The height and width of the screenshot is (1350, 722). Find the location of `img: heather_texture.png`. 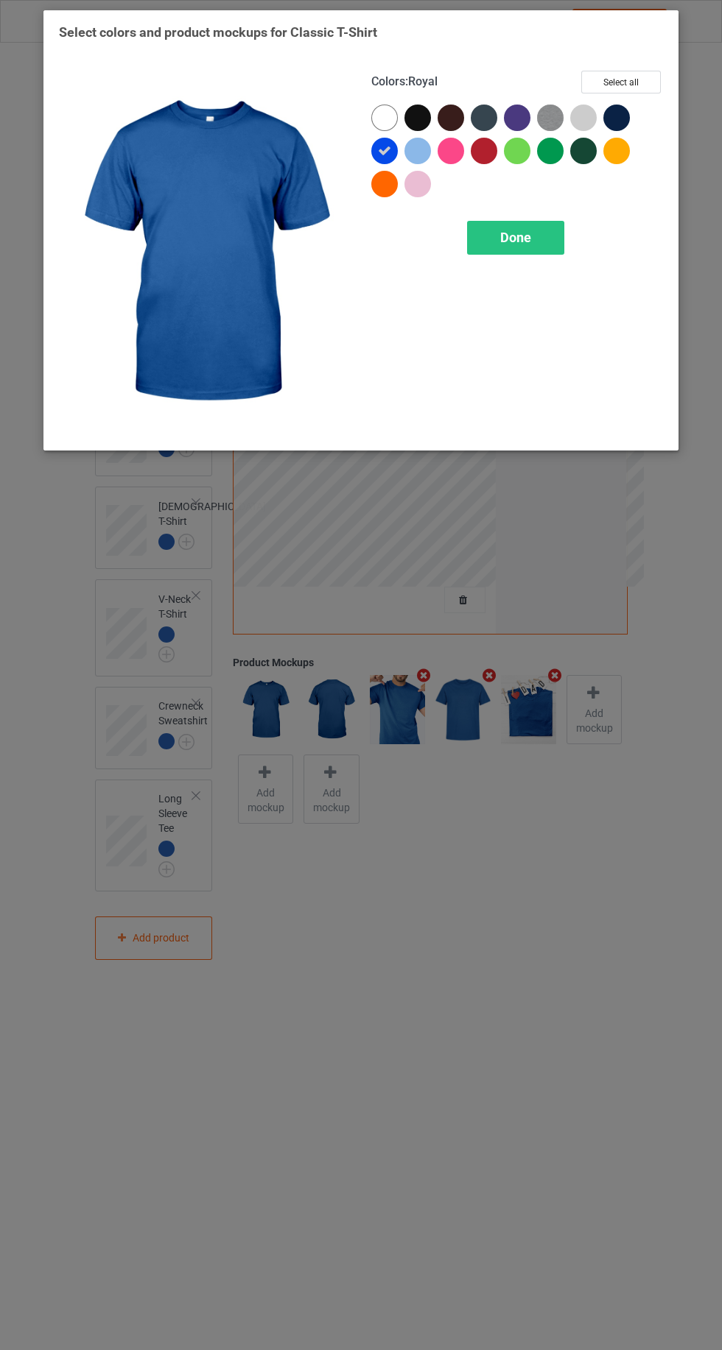

img: heather_texture.png is located at coordinates (550, 118).